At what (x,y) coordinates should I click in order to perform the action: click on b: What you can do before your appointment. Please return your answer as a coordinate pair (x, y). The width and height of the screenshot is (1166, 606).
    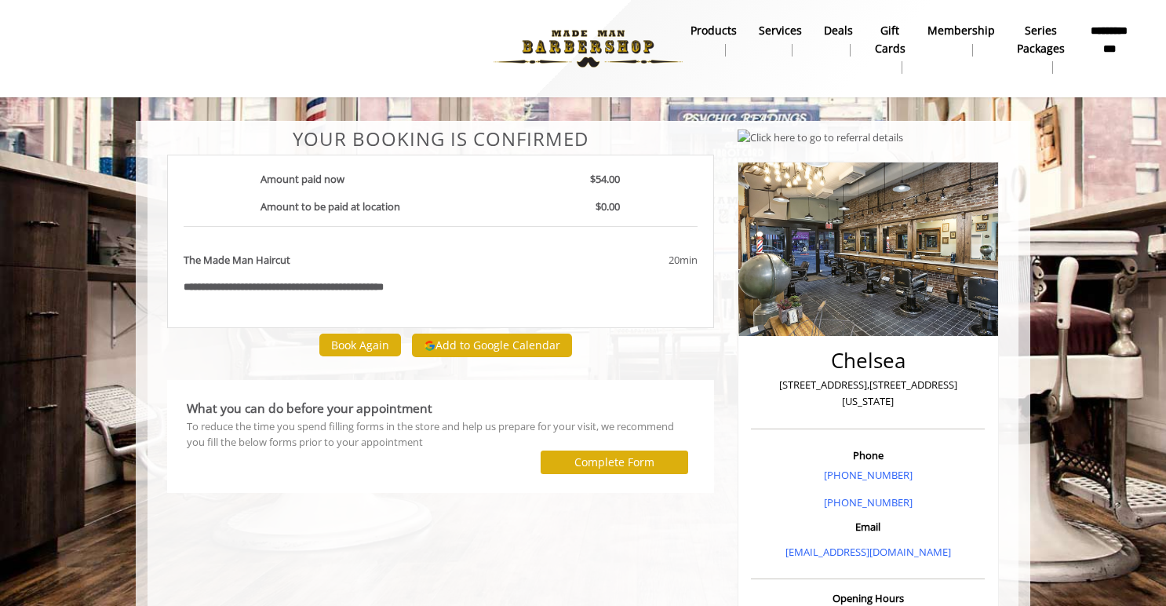
    Looking at the image, I should click on (309, 408).